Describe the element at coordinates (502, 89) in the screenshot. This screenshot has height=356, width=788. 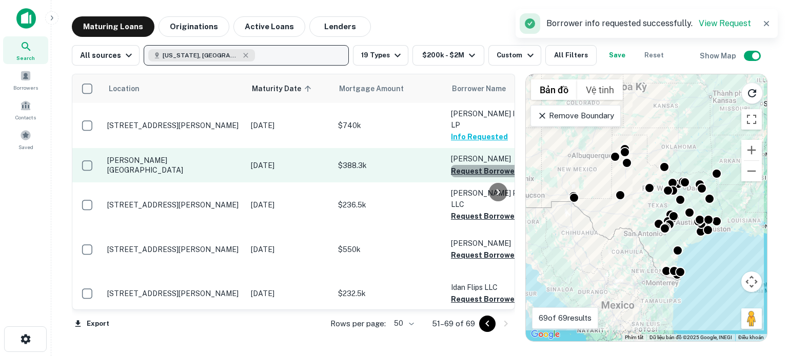
I see `th: Borrower Name` at that location.